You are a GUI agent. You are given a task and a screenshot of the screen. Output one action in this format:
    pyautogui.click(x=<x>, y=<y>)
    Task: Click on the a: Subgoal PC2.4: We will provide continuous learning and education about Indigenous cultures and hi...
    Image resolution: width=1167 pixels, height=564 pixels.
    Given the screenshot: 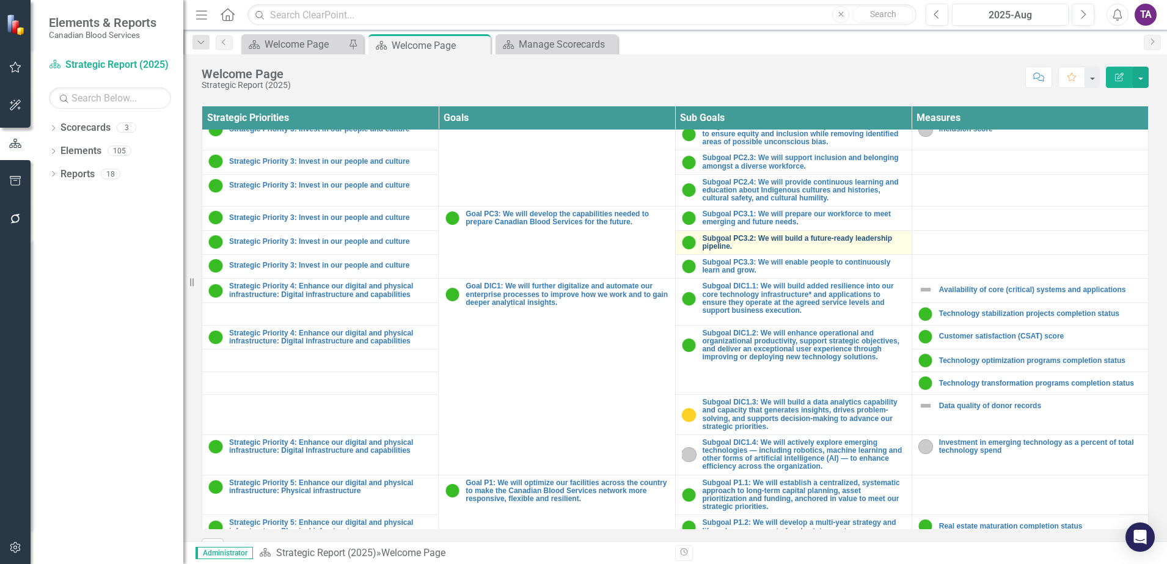 What is the action you would take?
    pyautogui.click(x=804, y=191)
    